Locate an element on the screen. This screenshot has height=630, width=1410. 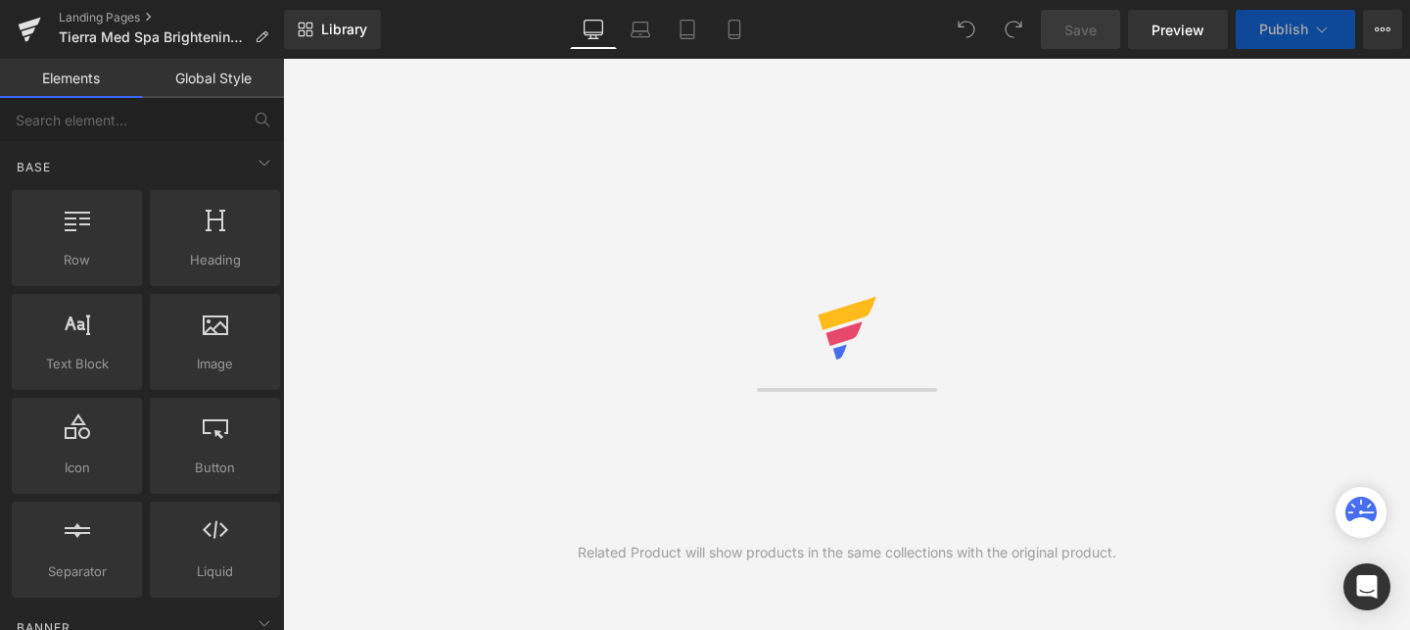
a: Global Style is located at coordinates (213, 78).